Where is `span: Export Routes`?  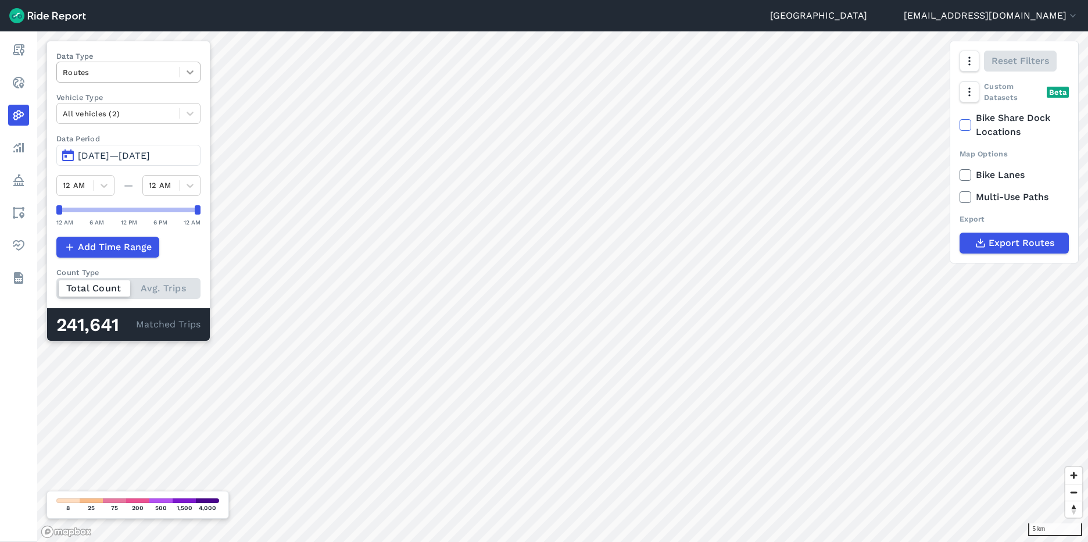 span: Export Routes is located at coordinates (1021, 243).